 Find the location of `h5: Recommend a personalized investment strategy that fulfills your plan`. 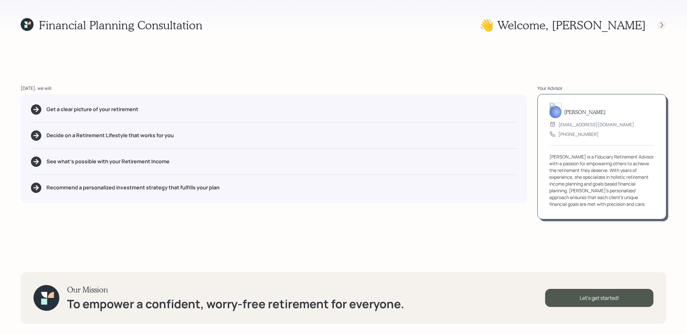

h5: Recommend a personalized investment strategy that fulfills your plan is located at coordinates (133, 188).